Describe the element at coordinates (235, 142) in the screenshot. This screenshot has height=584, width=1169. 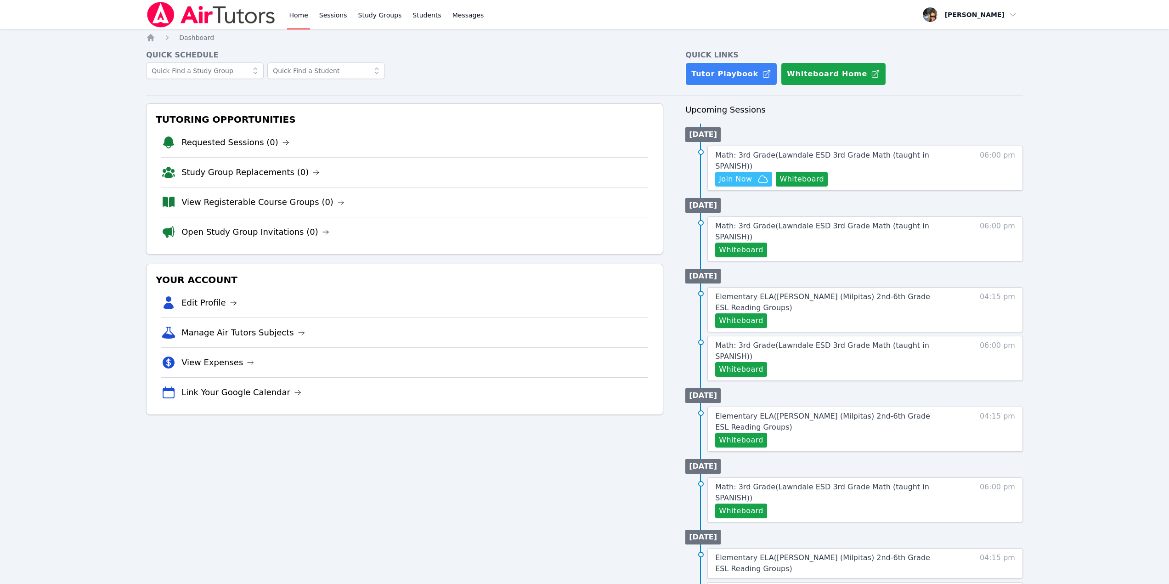
I see `a: Requested Sessions (0)` at that location.